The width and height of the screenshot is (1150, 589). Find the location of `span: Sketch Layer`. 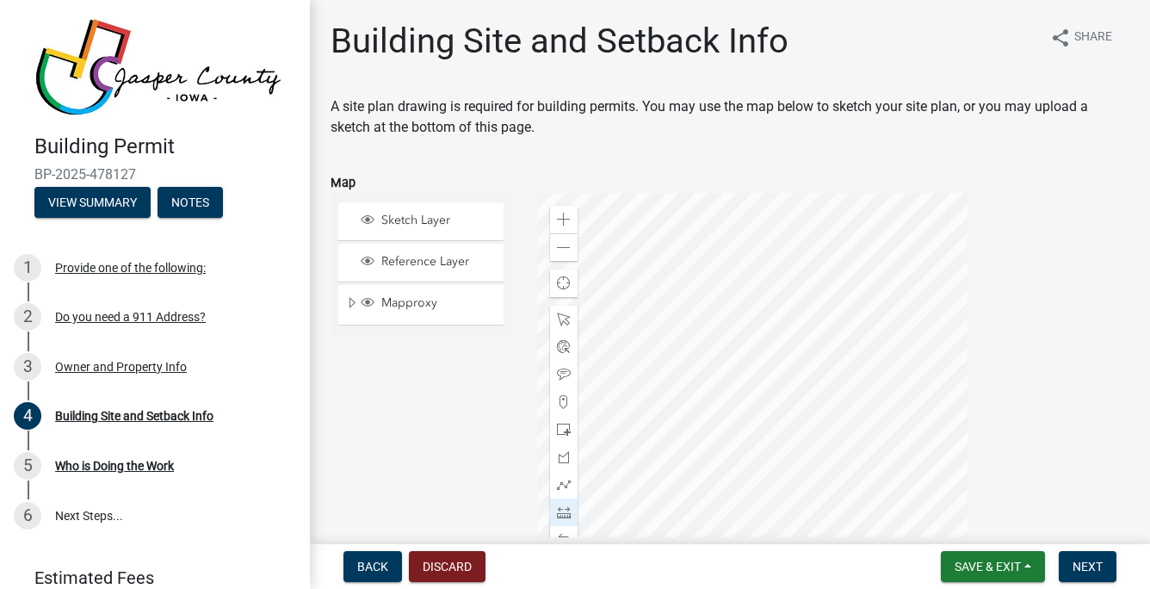

span: Sketch Layer is located at coordinates (437, 220).